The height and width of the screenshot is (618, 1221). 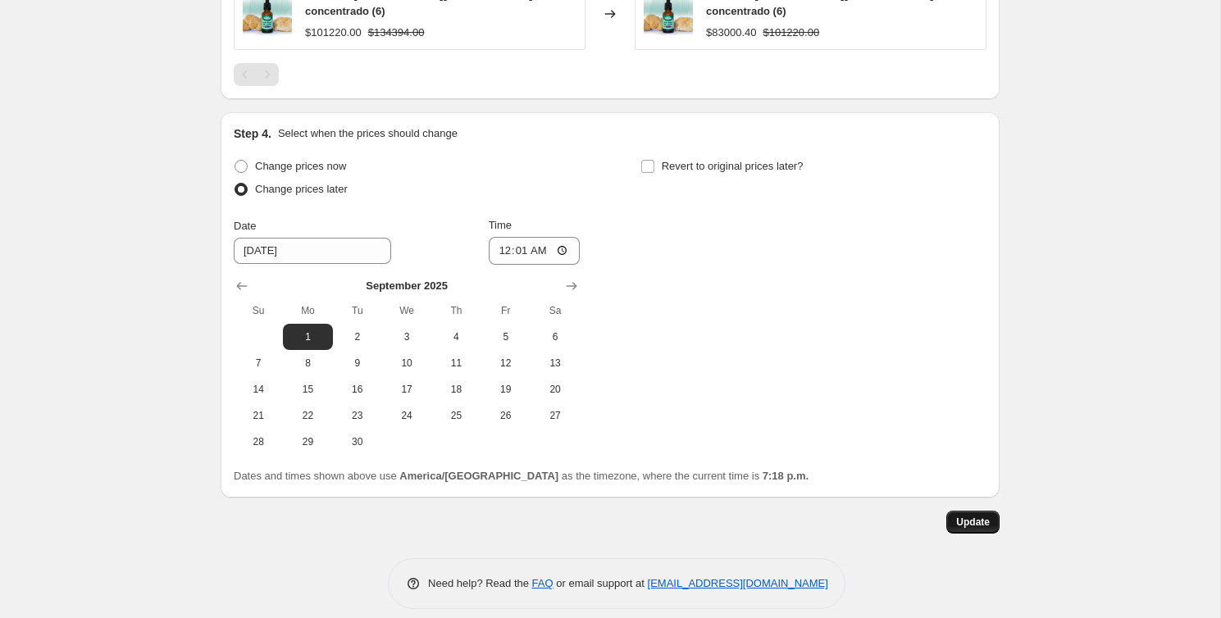 I want to click on span: Need help? Read the, so click(x=480, y=583).